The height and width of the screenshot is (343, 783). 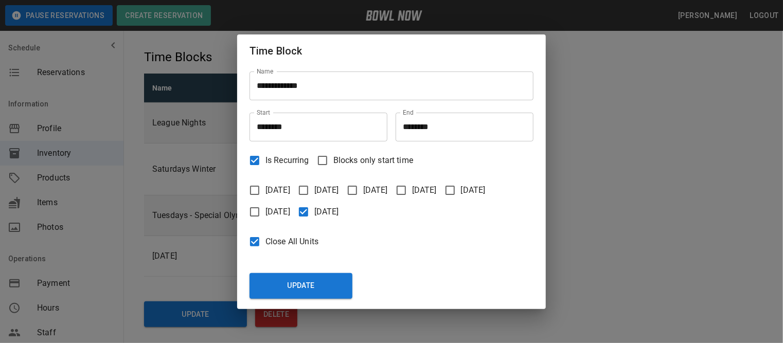 What do you see at coordinates (392, 51) in the screenshot?
I see `h2: Time Block` at bounding box center [392, 51].